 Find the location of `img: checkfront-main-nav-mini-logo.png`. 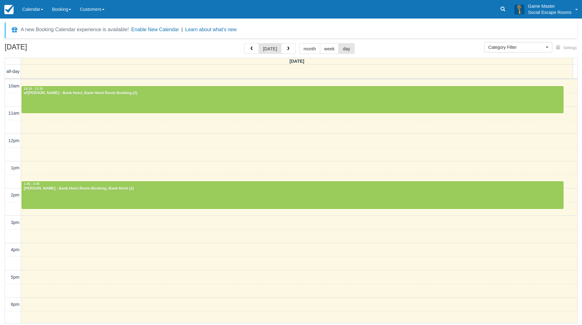

img: checkfront-main-nav-mini-logo.png is located at coordinates (9, 10).